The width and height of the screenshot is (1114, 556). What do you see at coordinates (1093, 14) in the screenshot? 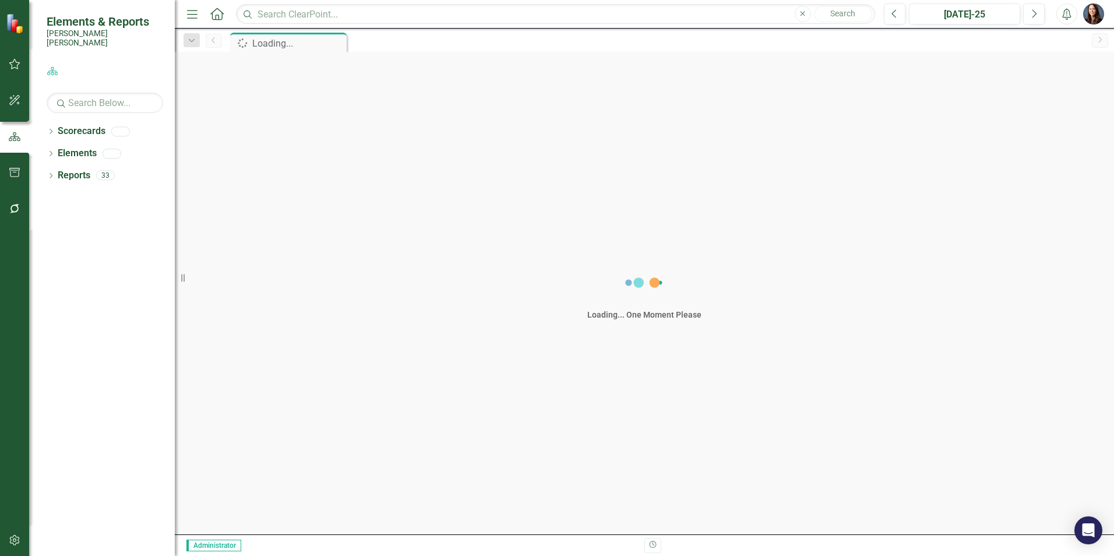
I see `button: Tami Griswold` at bounding box center [1093, 14].